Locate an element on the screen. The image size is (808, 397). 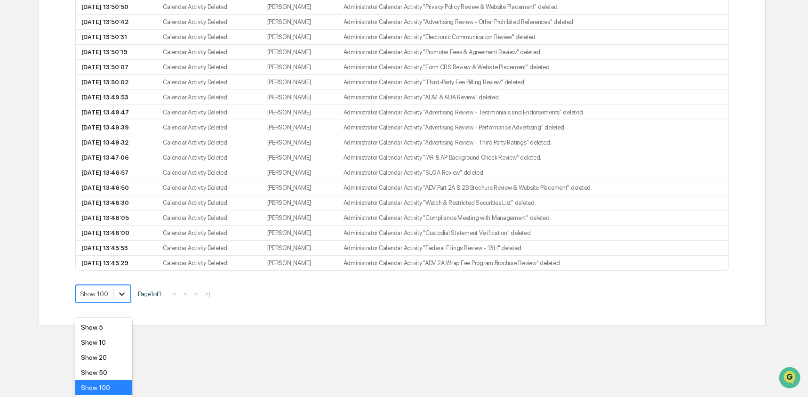
div: Show 100 is located at coordinates (104, 387).